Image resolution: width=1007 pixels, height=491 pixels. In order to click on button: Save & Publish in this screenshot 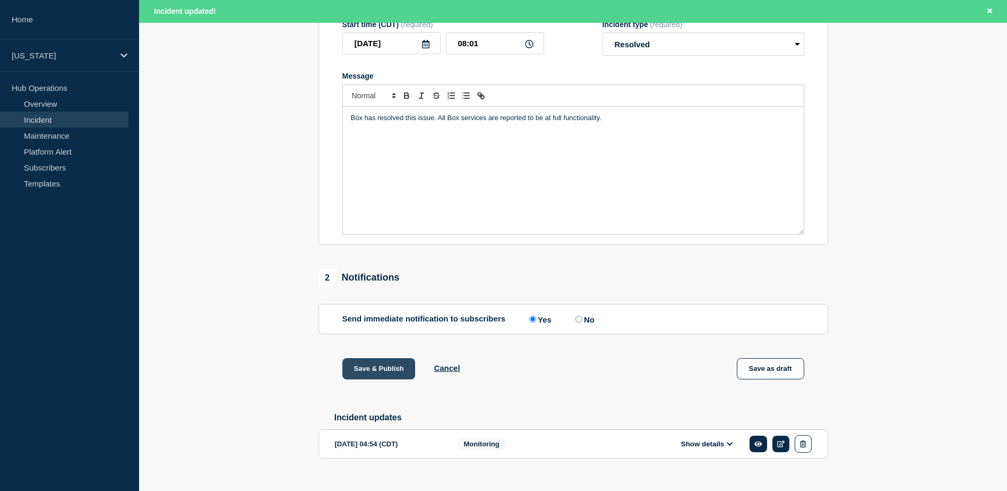, I will do `click(379, 369)`.